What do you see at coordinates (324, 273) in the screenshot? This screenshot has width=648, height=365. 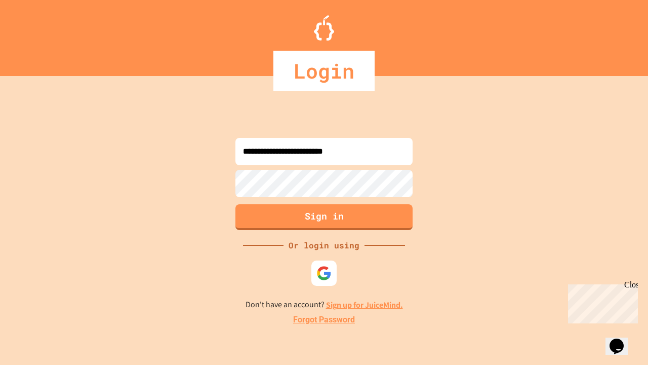 I see `img: google-icon.svg` at bounding box center [324, 273].